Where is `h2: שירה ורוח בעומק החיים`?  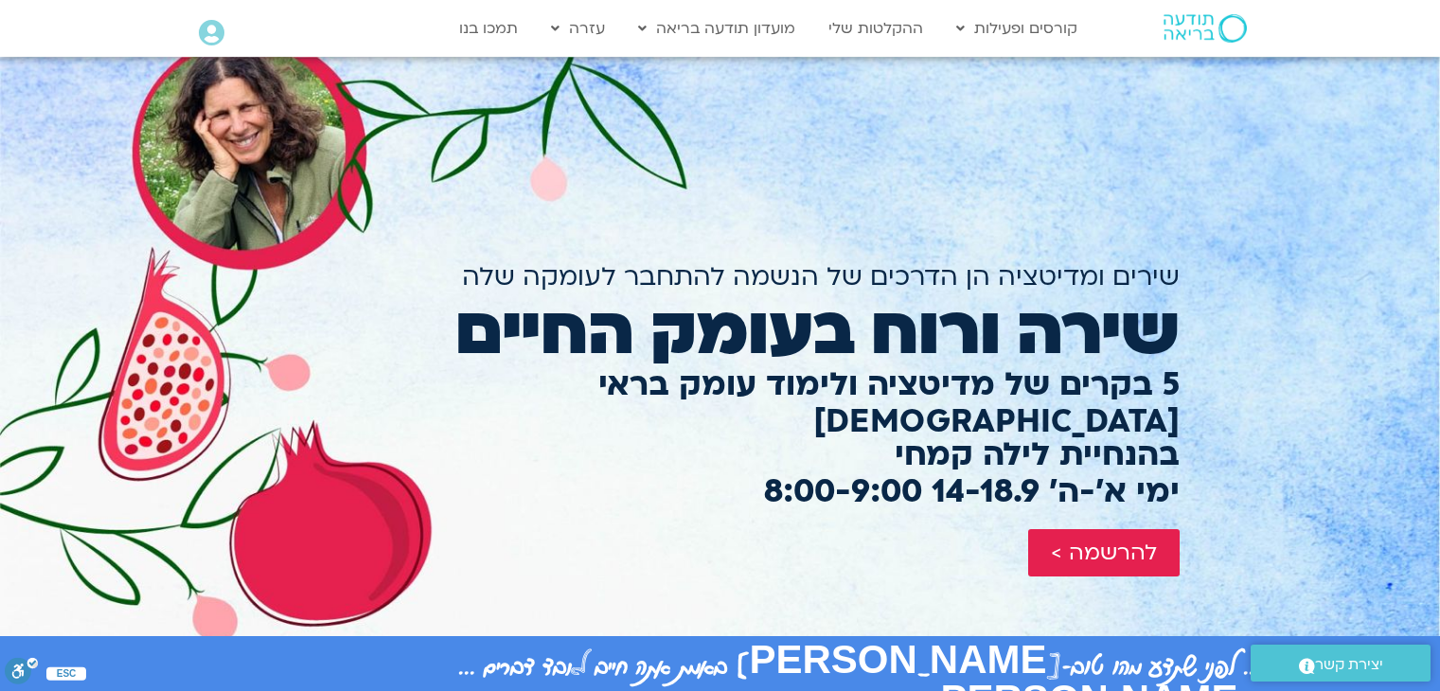 h2: שירה ורוח בעומק החיים is located at coordinates (721, 331).